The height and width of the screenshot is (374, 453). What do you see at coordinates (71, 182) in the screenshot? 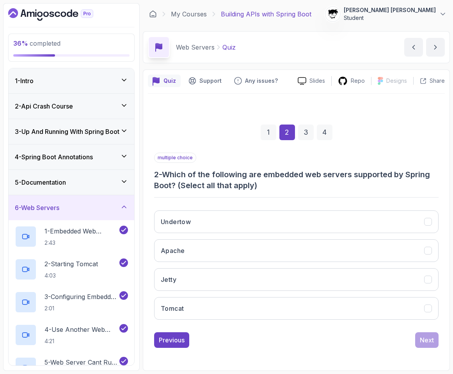
I see `button: 5-Documentation` at bounding box center [71, 182].